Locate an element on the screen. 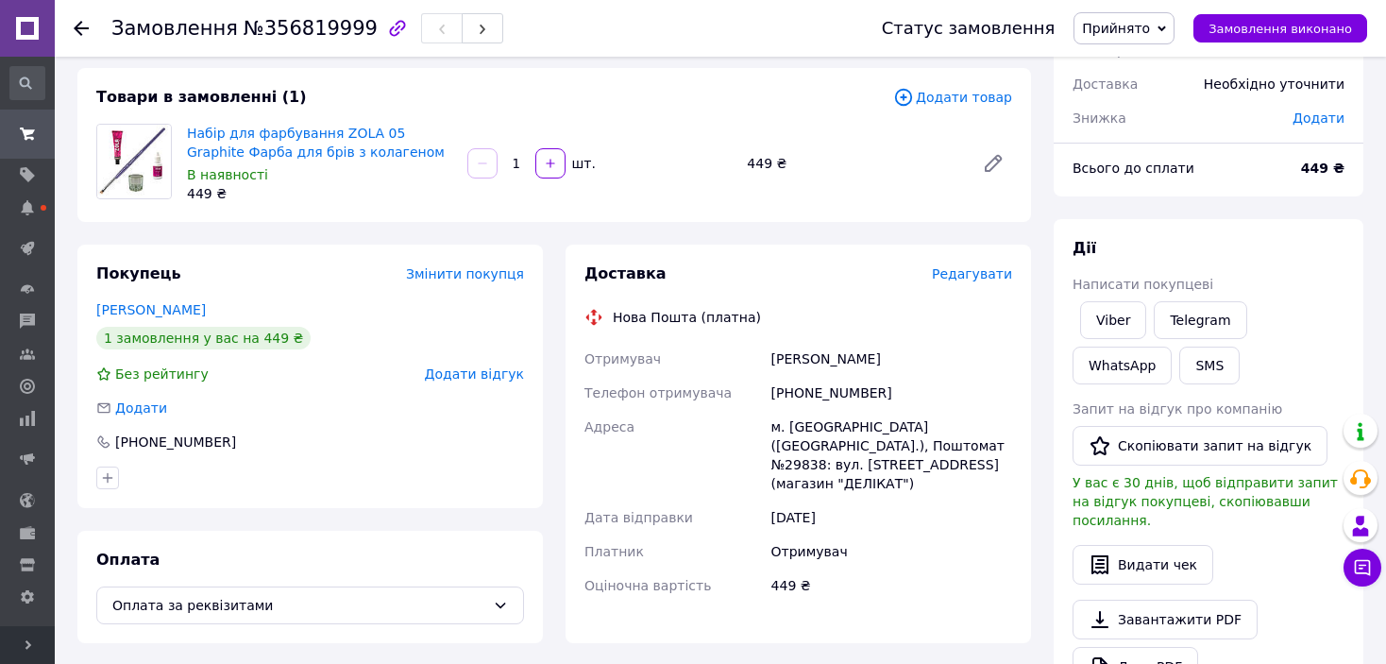 The width and height of the screenshot is (1386, 664). div: Повернутися назад is located at coordinates (81, 28).